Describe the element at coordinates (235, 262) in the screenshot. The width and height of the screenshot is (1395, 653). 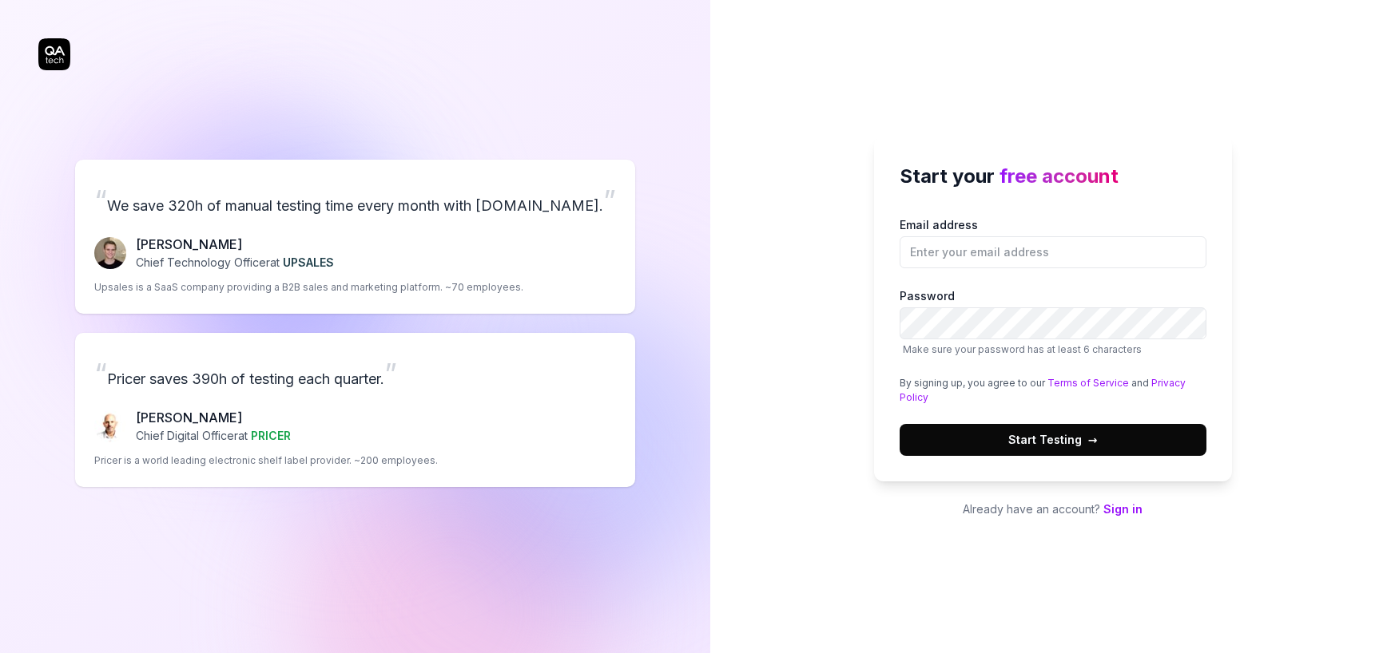
I see `p: Chief Technology Officer at` at that location.